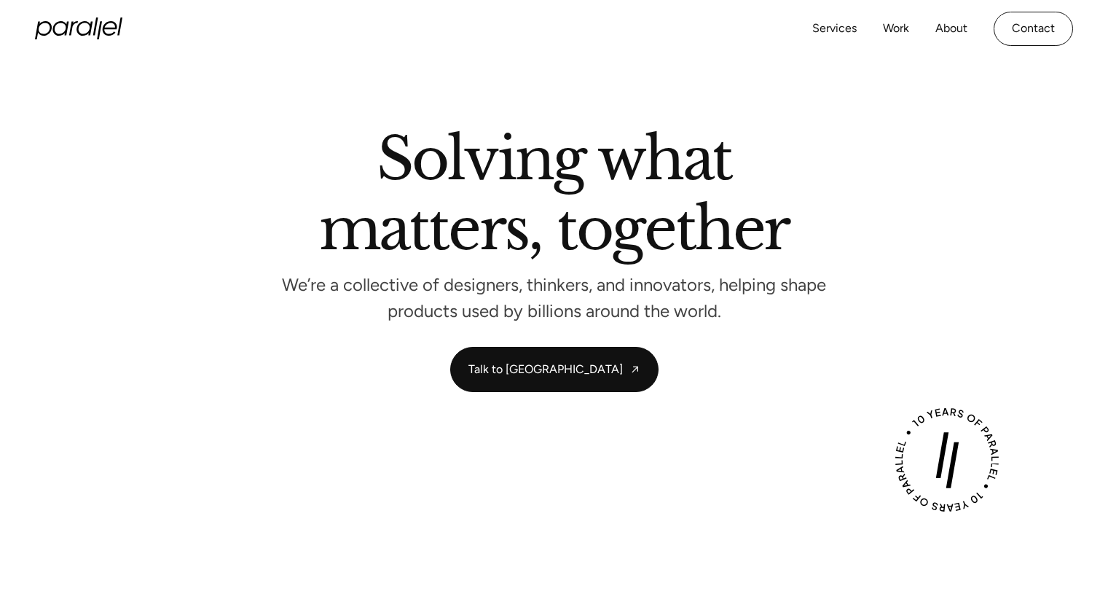  Describe the element at coordinates (1033, 28) in the screenshot. I see `a: Contact` at that location.